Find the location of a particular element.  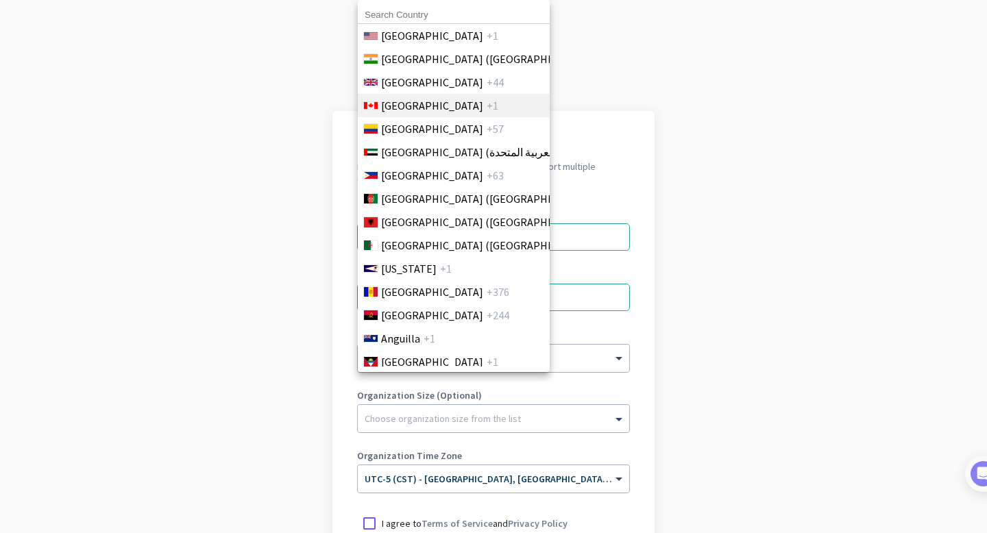

span: +57 is located at coordinates (495, 129).